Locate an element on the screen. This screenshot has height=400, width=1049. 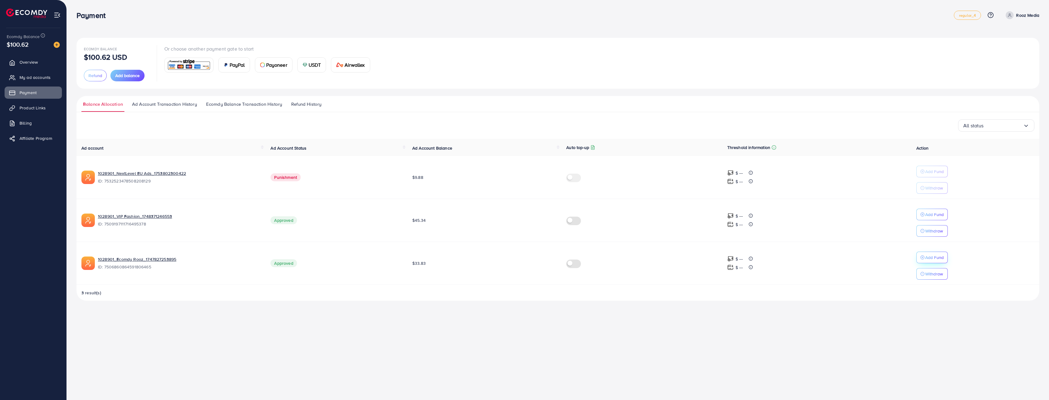
input: Search for option is located at coordinates (1003, 126).